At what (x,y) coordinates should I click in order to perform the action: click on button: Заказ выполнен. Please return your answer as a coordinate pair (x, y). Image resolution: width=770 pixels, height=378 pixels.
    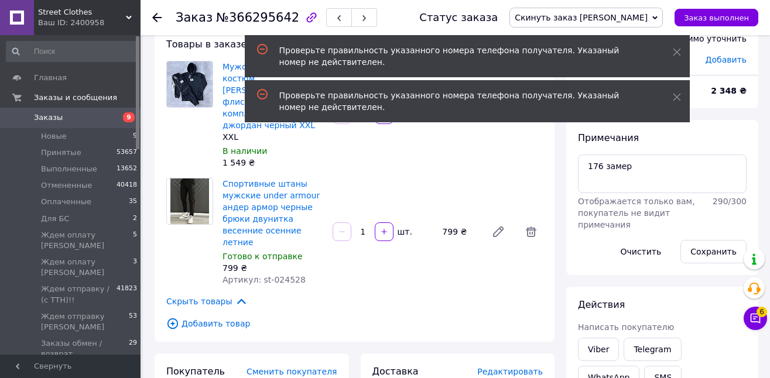
    Looking at the image, I should click on (716, 18).